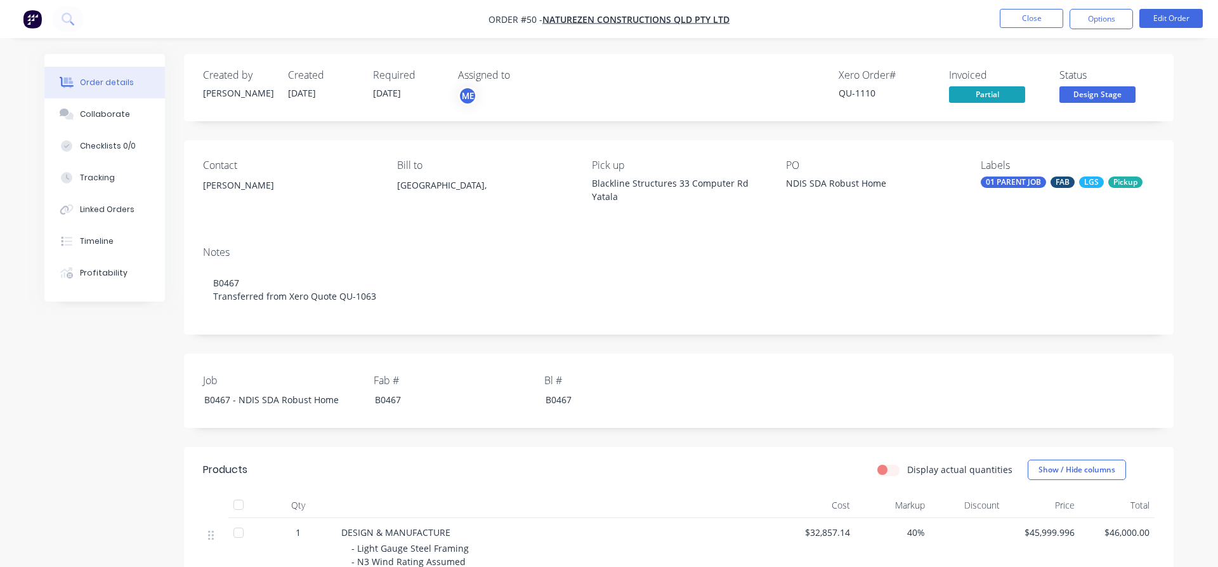  I want to click on div: Checklists 0/0, so click(108, 146).